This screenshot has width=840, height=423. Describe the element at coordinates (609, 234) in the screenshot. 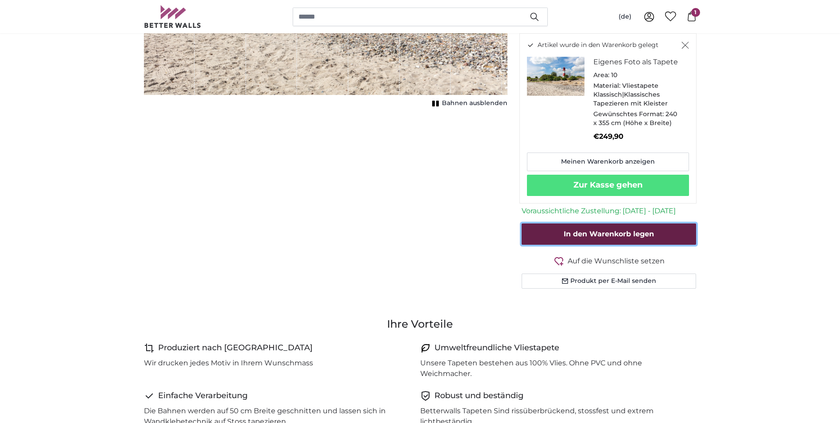

I see `button: In den Warenkorb legen` at that location.